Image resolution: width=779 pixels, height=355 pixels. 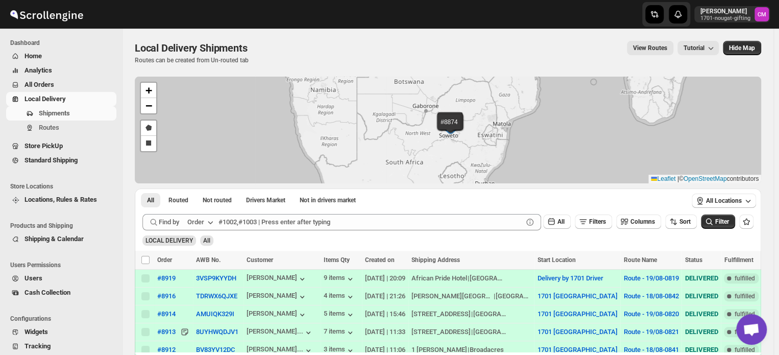 I want to click on button: Route - 19/08-0820, so click(x=651, y=314).